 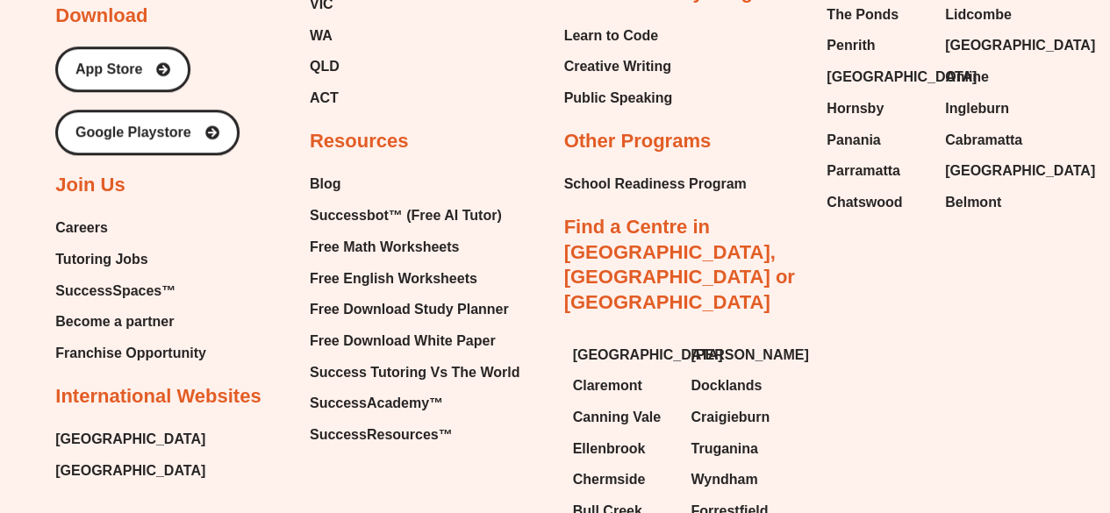 What do you see at coordinates (114, 322) in the screenshot?
I see `span: Become a partner` at bounding box center [114, 322].